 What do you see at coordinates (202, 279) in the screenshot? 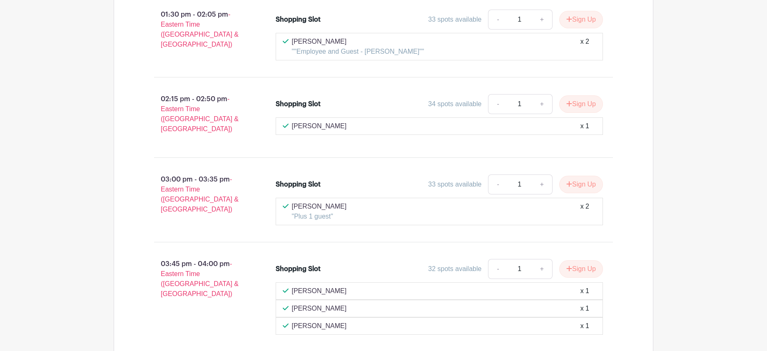
I see `p: 03:45 pm - 04:00 pm` at bounding box center [202, 279].